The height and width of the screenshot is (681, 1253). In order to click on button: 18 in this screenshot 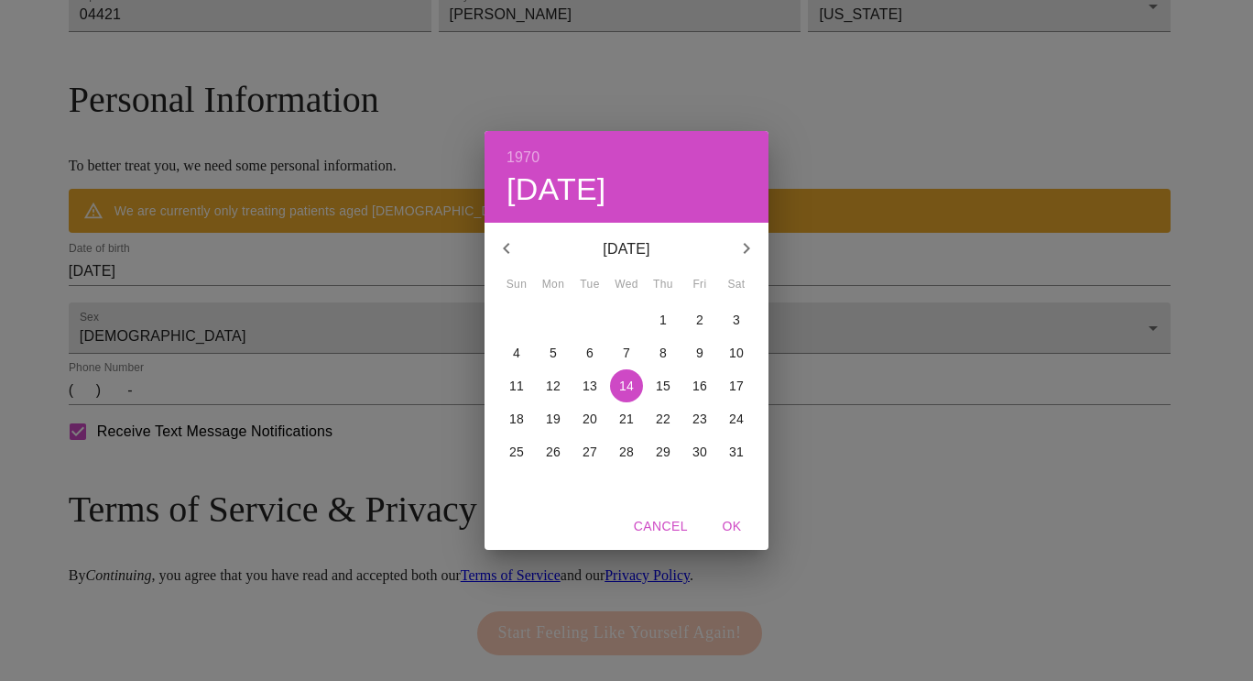, I will do `click(517, 419)`.